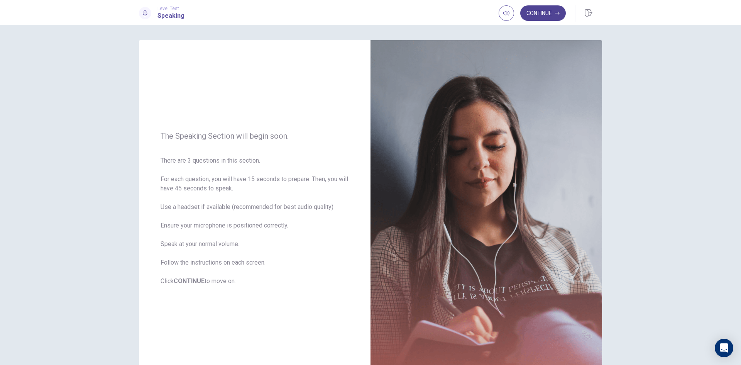  What do you see at coordinates (171, 16) in the screenshot?
I see `h1: Speaking` at bounding box center [171, 16].